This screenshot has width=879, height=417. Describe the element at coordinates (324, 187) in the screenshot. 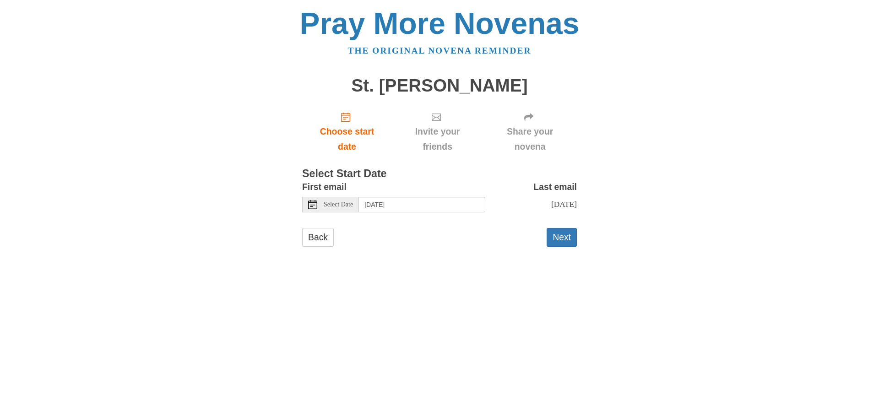

I see `label: First email` at that location.